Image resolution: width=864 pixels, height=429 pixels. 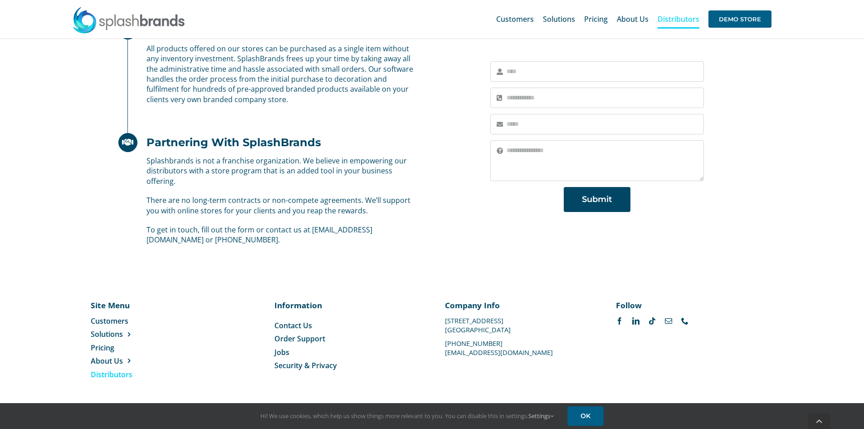 What do you see at coordinates (293, 325) in the screenshot?
I see `span: Contact Us` at bounding box center [293, 325].